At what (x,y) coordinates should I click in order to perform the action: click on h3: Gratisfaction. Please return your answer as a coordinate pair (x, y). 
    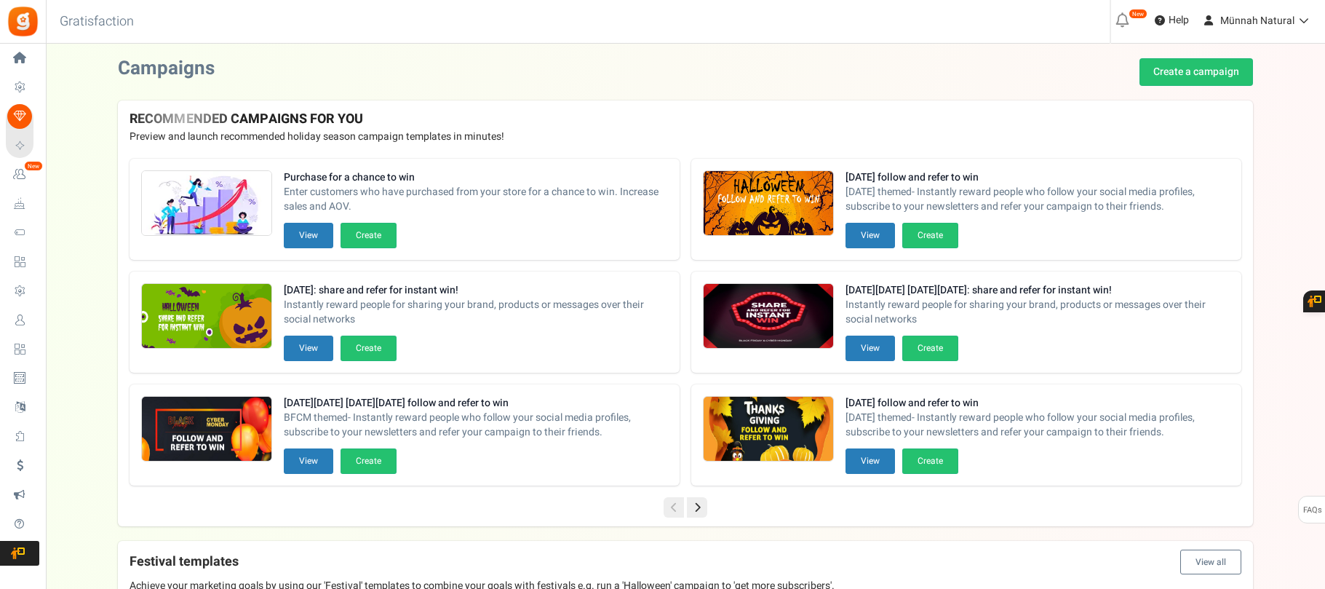
    Looking at the image, I should click on (97, 22).